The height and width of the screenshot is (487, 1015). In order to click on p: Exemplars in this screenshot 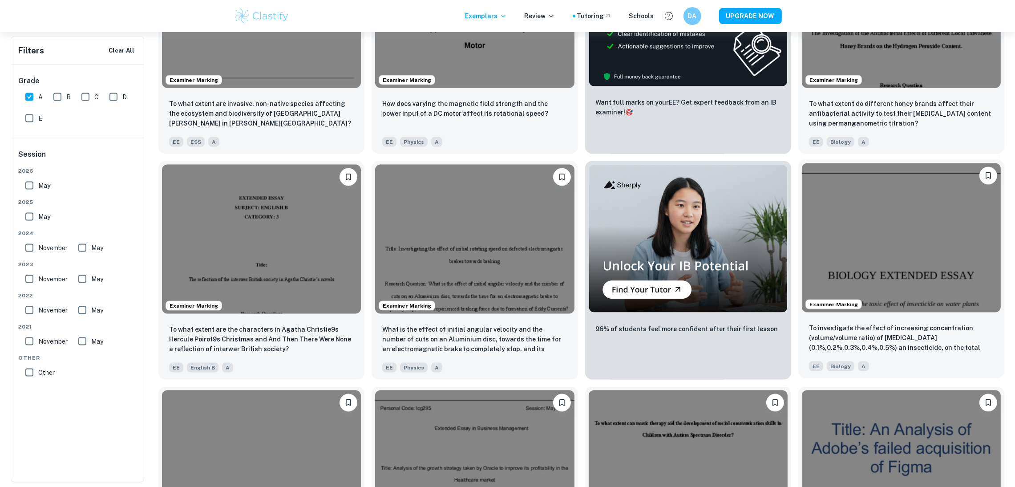, I will do `click(486, 16)`.